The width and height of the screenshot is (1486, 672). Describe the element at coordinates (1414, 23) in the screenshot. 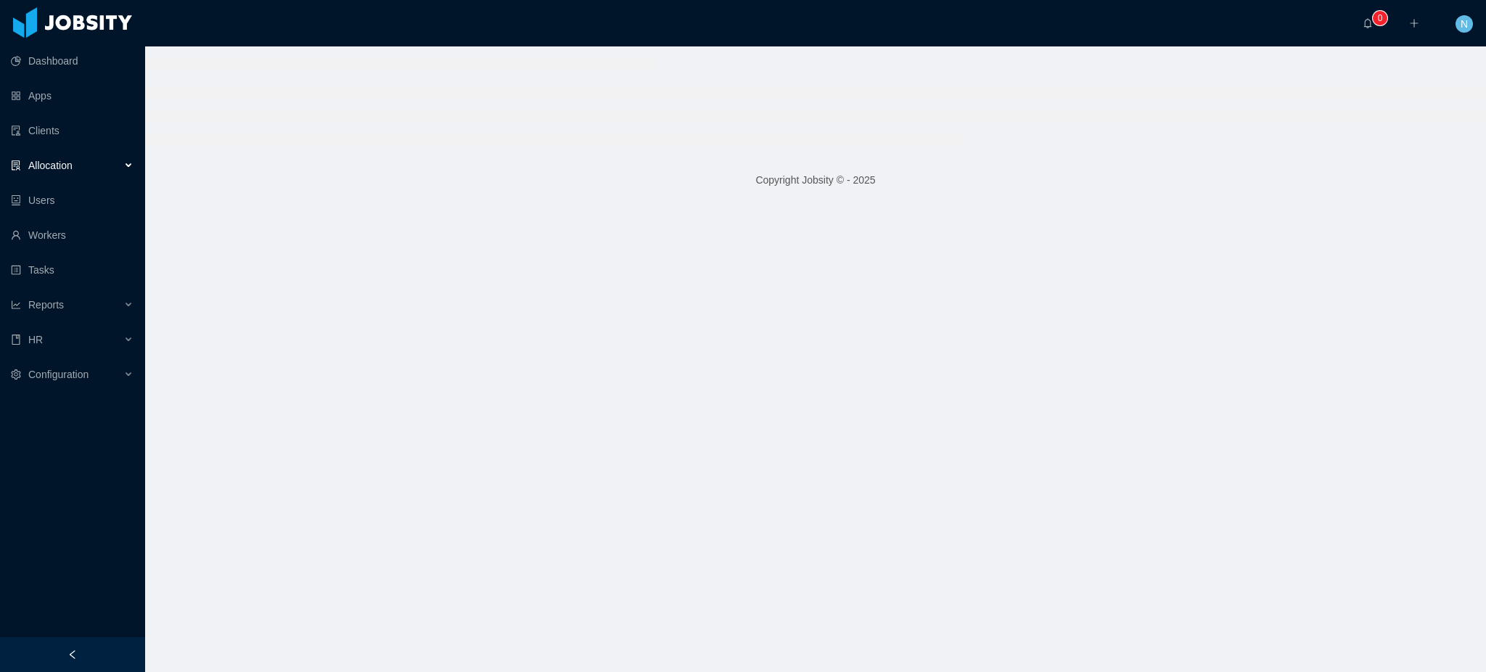

I see `i: icon: plus` at that location.